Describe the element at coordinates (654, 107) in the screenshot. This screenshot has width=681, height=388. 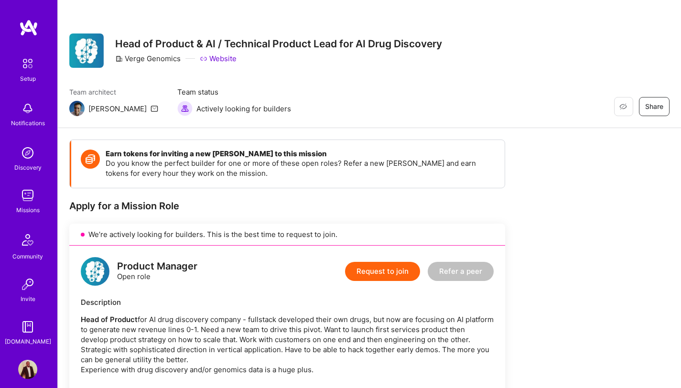
I see `button: Share` at that location.